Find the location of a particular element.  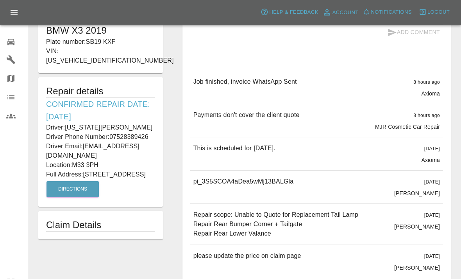

span: Help & Feedback is located at coordinates (294, 12).